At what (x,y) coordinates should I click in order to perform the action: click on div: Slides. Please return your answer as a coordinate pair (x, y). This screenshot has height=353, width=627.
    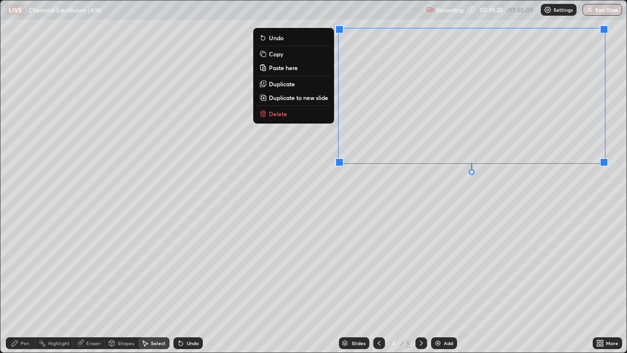
    Looking at the image, I should click on (358, 343).